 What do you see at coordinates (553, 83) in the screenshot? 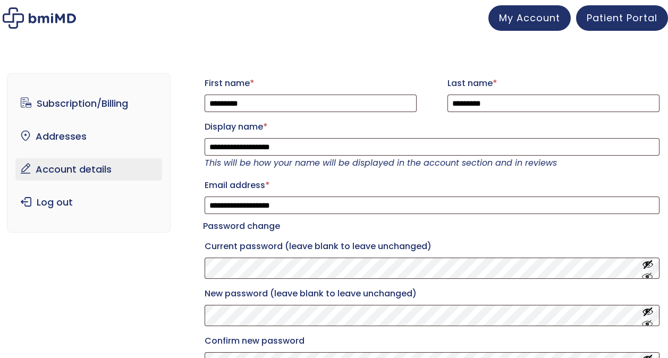
I see `label: Last name` at bounding box center [553, 83].